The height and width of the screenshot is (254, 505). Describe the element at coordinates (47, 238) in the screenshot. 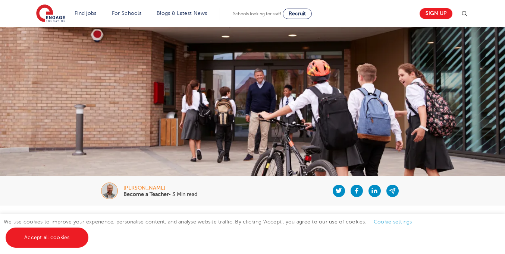

I see `a: Accept all cookies` at that location.